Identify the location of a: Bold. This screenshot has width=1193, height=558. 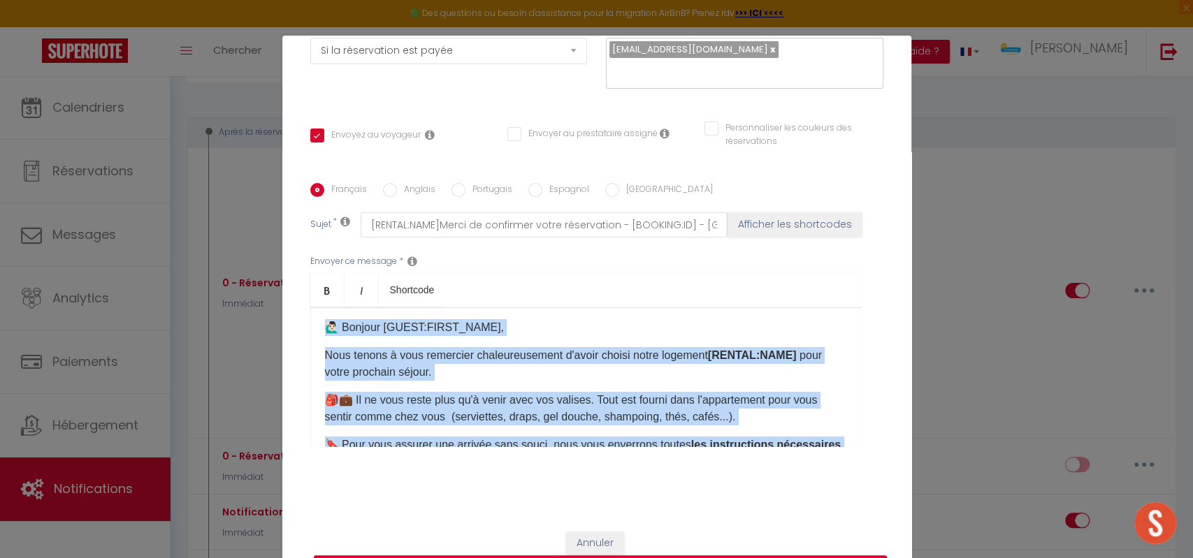
(327, 290).